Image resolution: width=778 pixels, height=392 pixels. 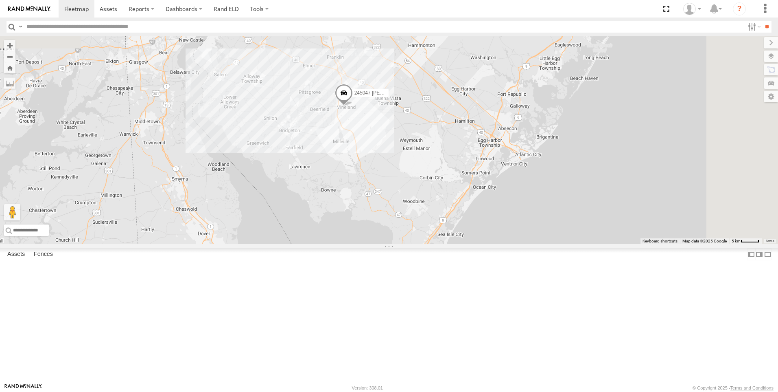 I want to click on button: Zoom Home, so click(x=10, y=68).